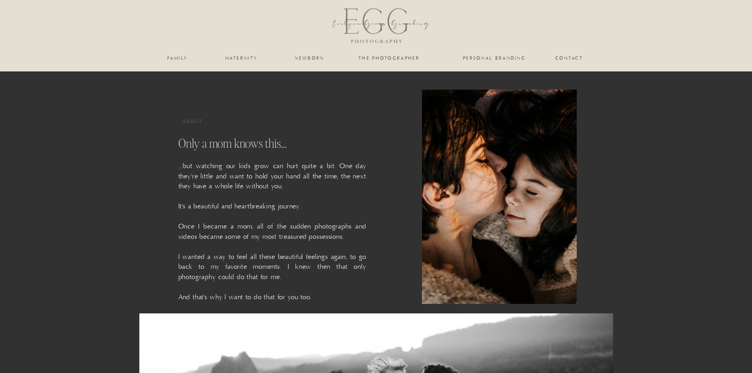 This screenshot has height=373, width=752. Describe the element at coordinates (310, 58) in the screenshot. I see `a: newborn` at that location.